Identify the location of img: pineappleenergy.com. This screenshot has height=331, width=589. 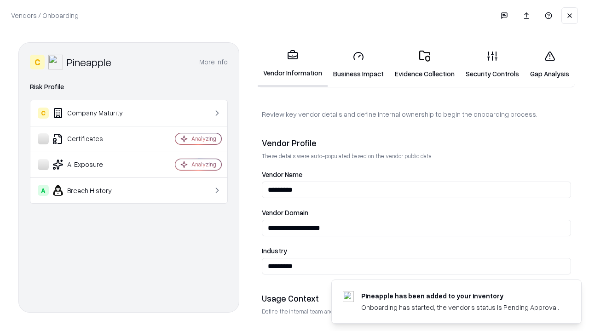
(348, 297).